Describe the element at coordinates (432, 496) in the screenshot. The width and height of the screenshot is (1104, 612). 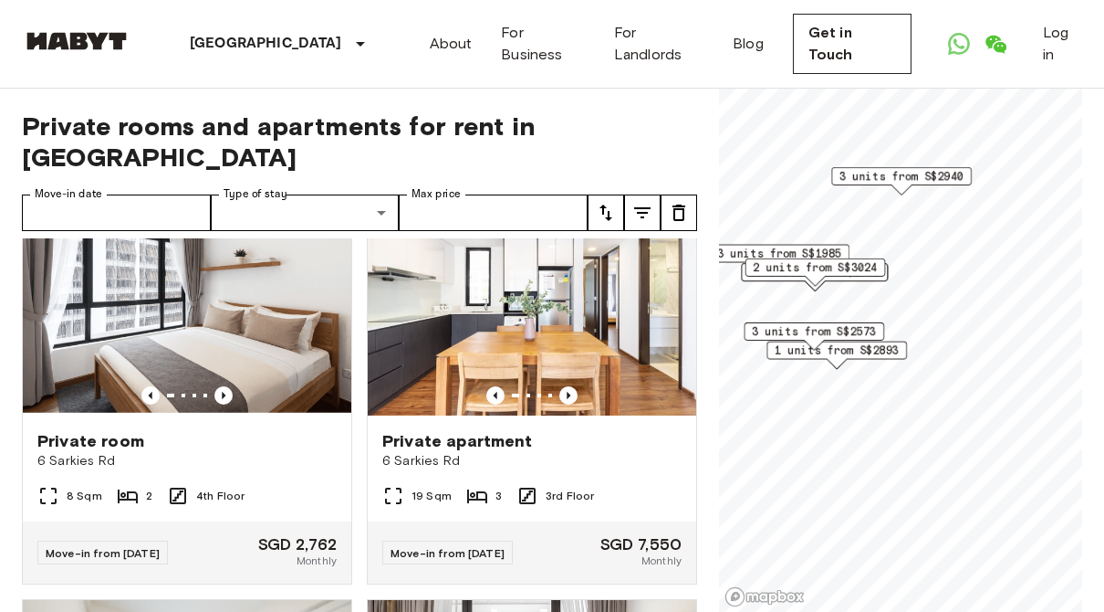
I see `span: 19 Sqm` at that location.